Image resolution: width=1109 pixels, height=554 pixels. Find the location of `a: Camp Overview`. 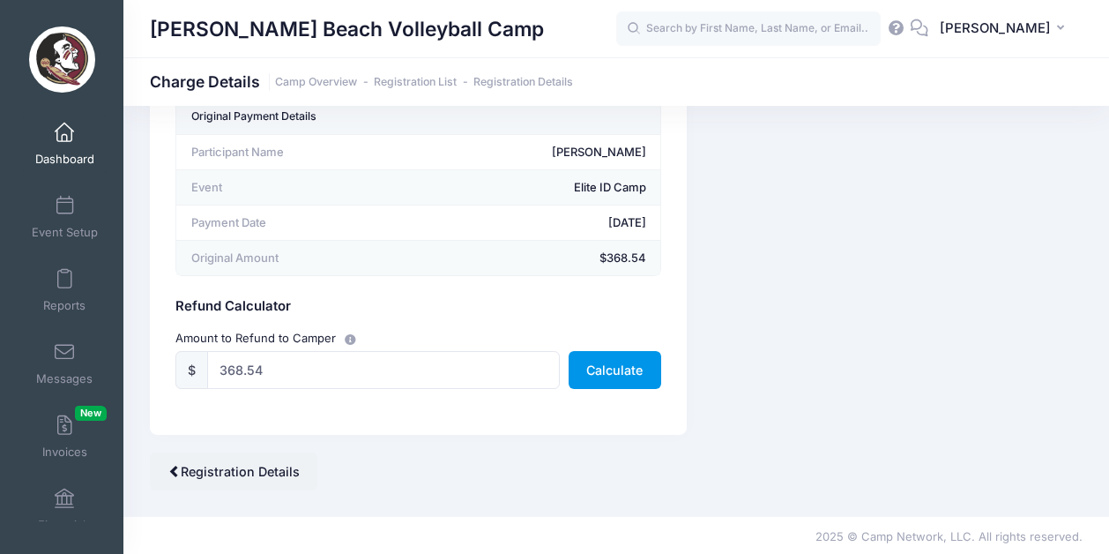

a: Camp Overview is located at coordinates (316, 82).